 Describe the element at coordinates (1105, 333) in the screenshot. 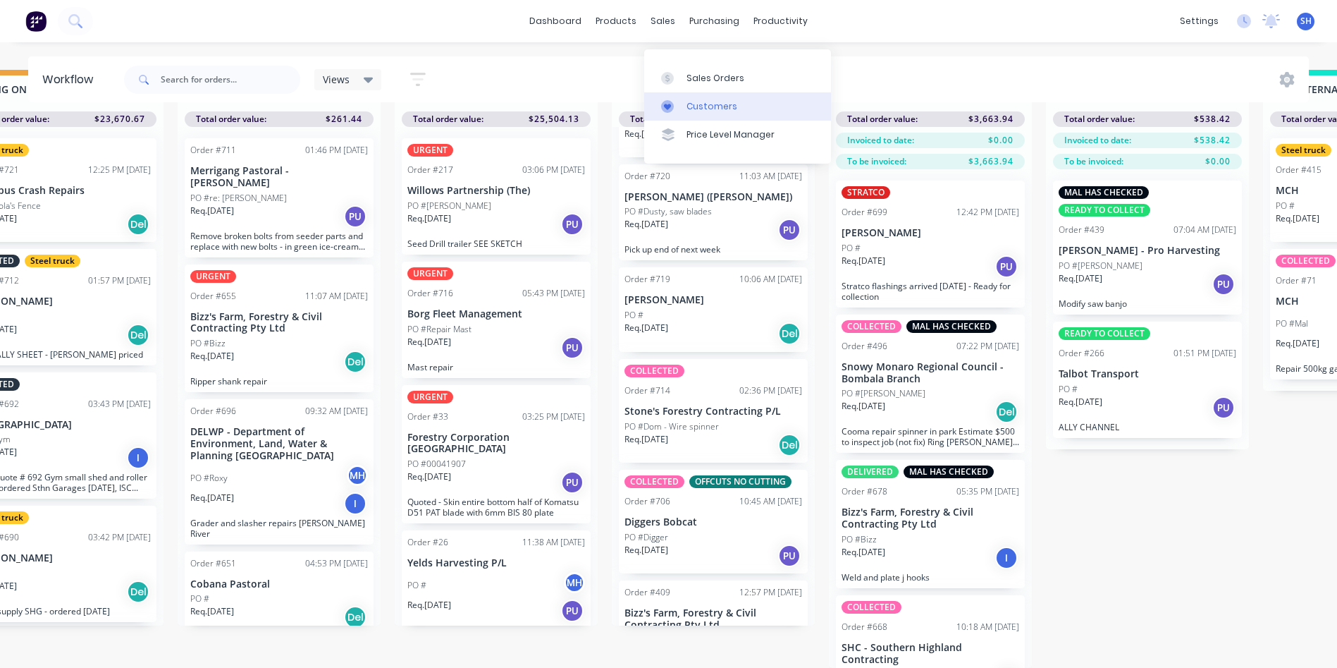

I see `div: READY TO COLLECT` at that location.